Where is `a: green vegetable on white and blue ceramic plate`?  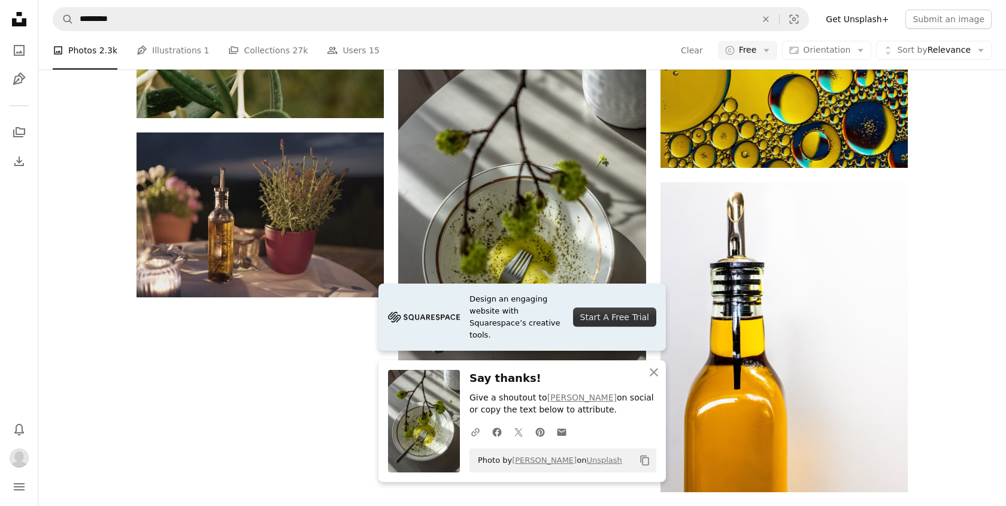
a: green vegetable on white and blue ceramic plate is located at coordinates (522, 222).